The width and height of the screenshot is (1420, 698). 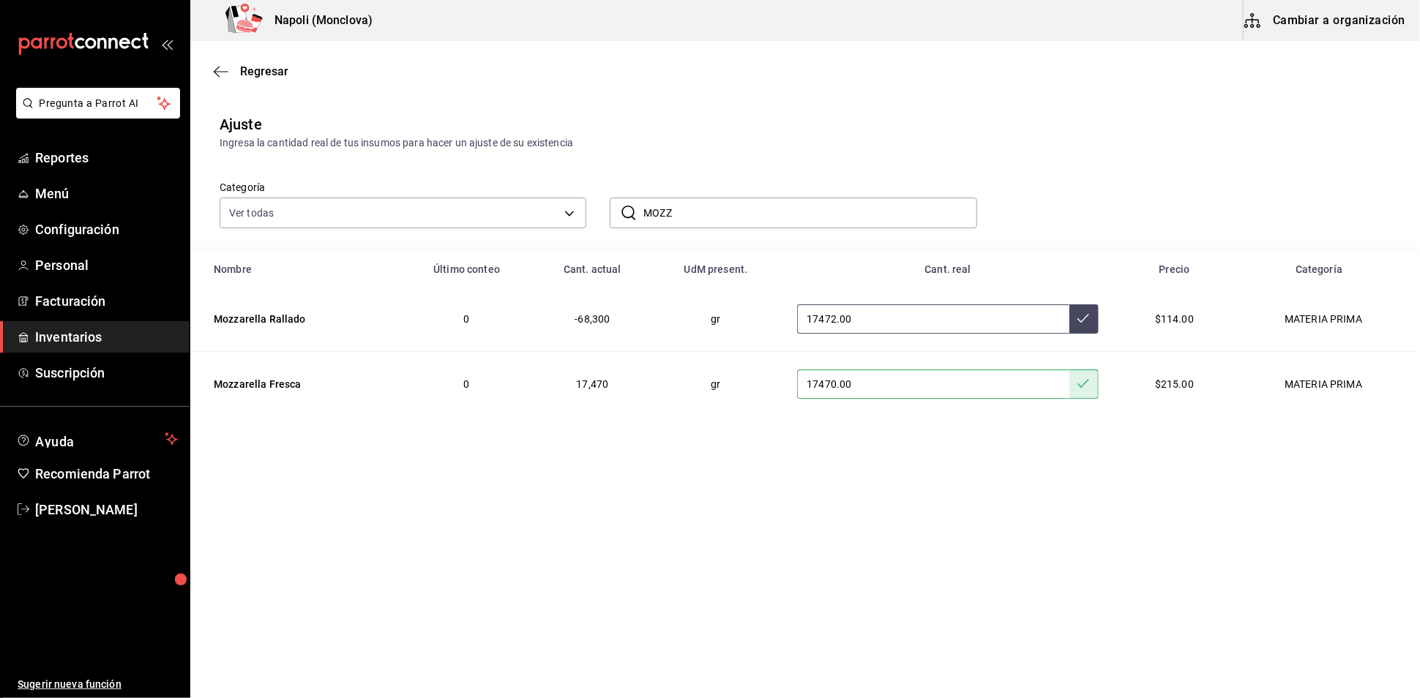 I want to click on button: open_drawer_menu, so click(x=167, y=44).